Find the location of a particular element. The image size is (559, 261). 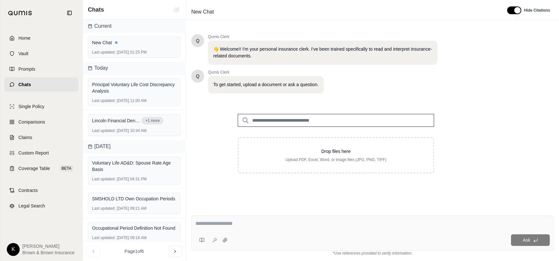

div: Occupational Period Definition Not Found is located at coordinates (134, 228).